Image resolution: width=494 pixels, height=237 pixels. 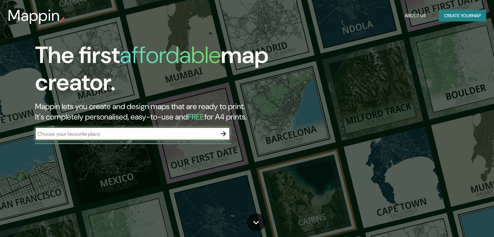 What do you see at coordinates (462, 16) in the screenshot?
I see `button: Create yourmap` at bounding box center [462, 16].